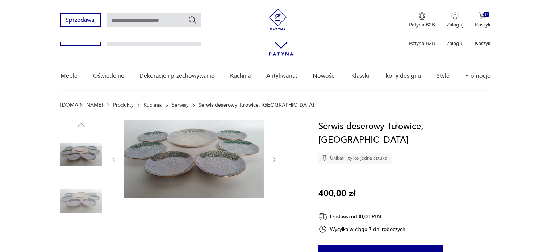 The image size is (551, 252). I want to click on img: Ikona dostawy, so click(323, 216).